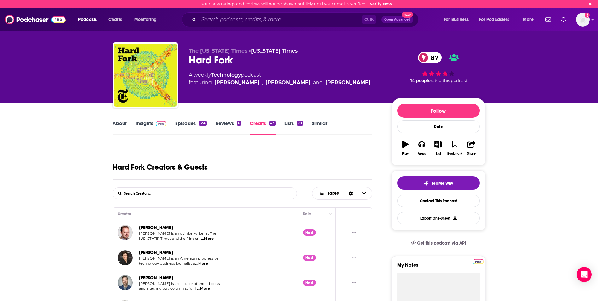 The image size is (598, 301). Describe the element at coordinates (262, 127) in the screenshot. I see `a: Credits43` at that location.